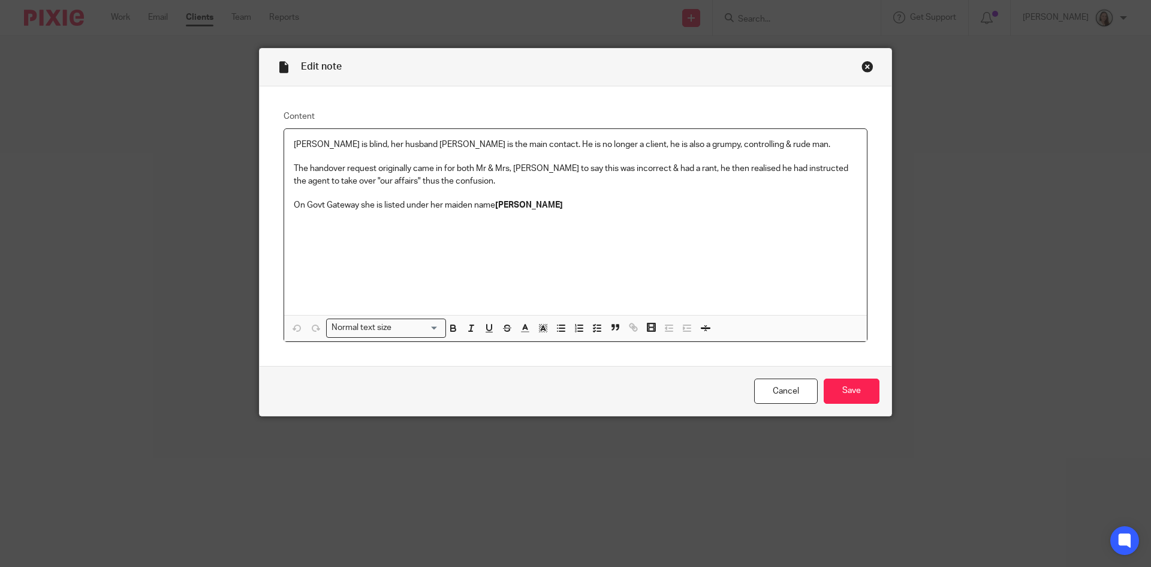  What do you see at coordinates (851, 391) in the screenshot?
I see `input: Save` at bounding box center [851, 391].